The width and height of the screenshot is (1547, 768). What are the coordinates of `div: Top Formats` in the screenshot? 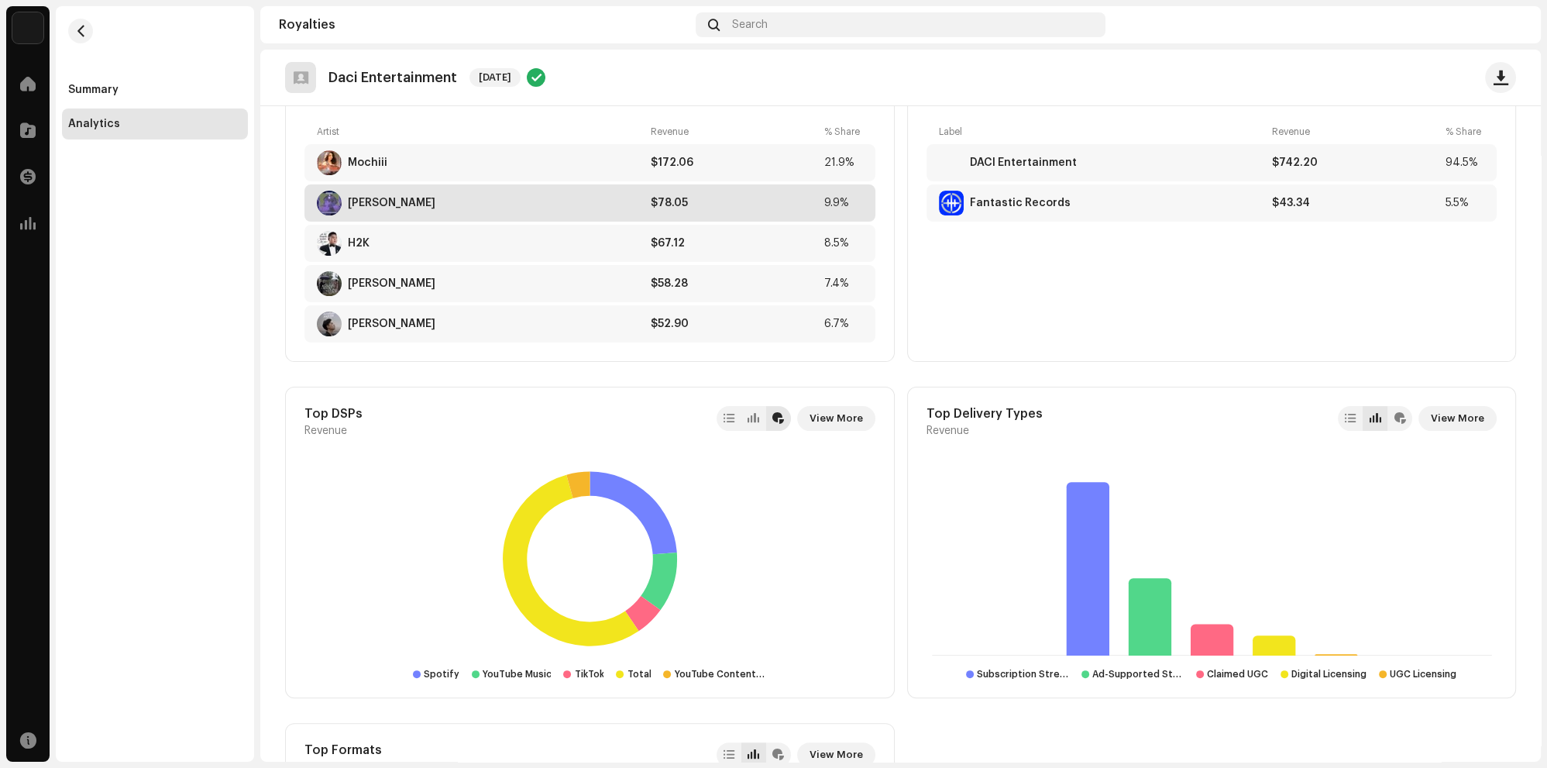 It's located at (343, 750).